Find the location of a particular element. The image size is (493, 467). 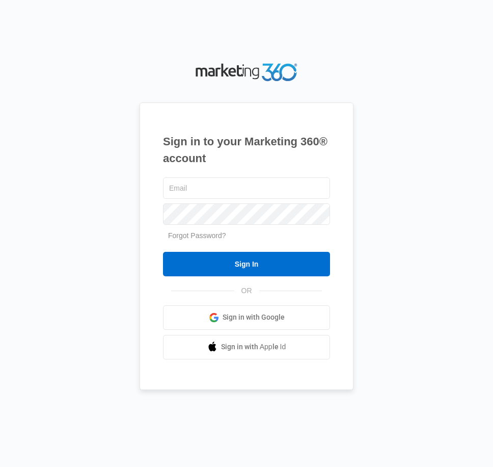

input: Sign In is located at coordinates (247, 264).